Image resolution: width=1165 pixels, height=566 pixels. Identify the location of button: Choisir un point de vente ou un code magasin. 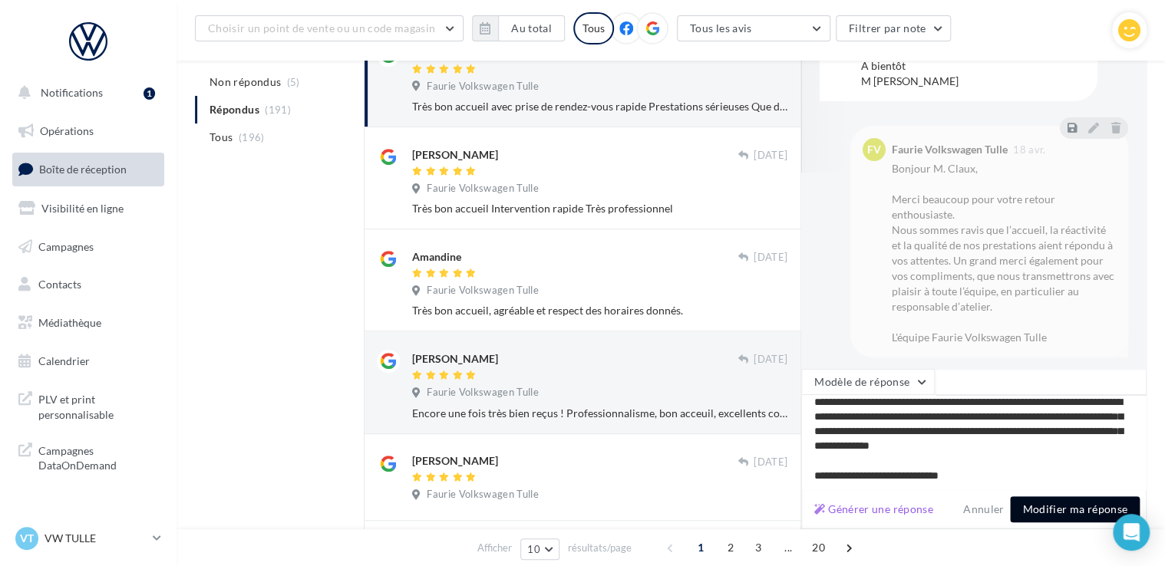
(329, 28).